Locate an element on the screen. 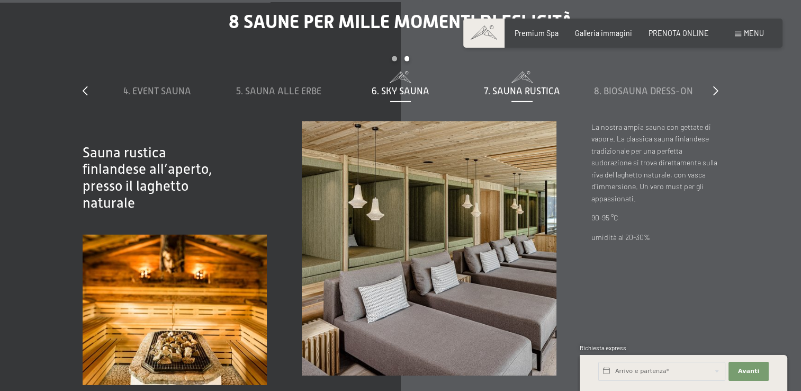 The height and width of the screenshot is (391, 801). a: PRENOTA ONLINE is located at coordinates (679, 33).